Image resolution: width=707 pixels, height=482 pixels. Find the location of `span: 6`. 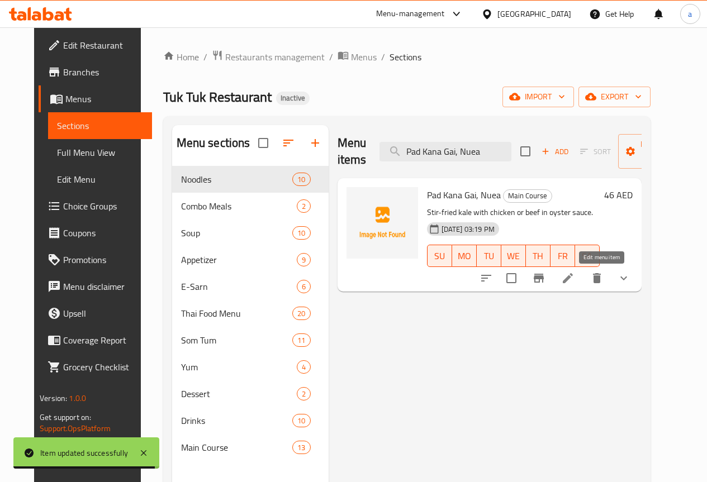

span: 6 is located at coordinates (303, 287).